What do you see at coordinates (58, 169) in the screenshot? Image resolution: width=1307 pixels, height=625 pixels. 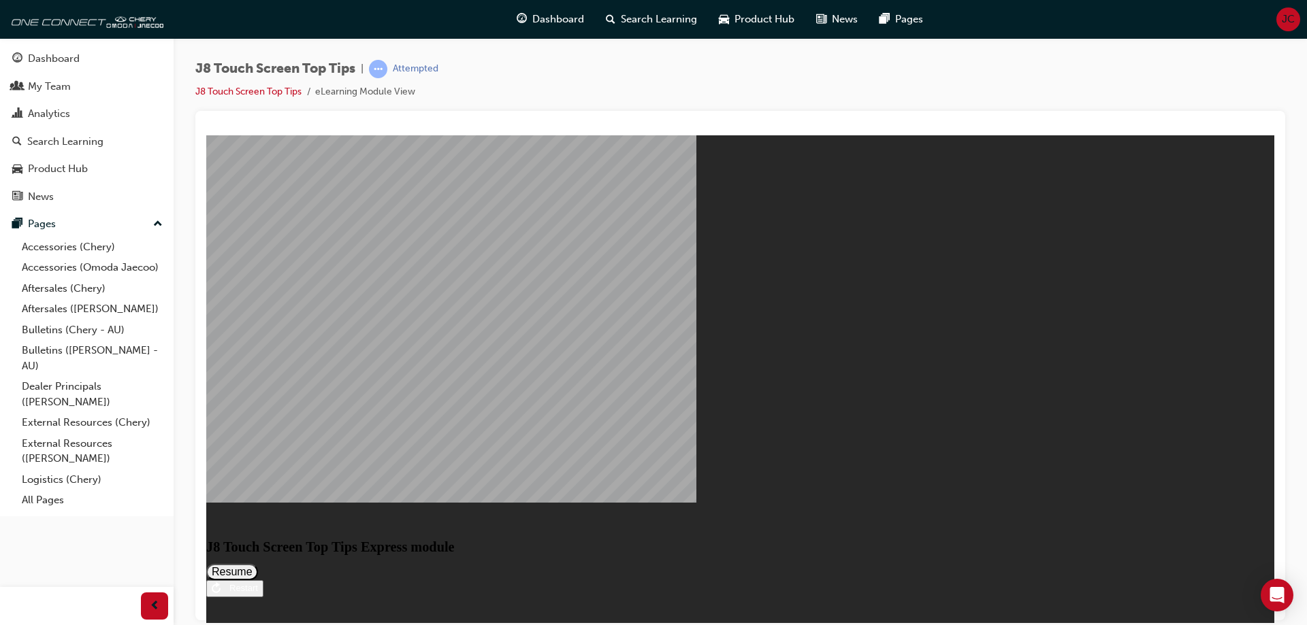 I see `div: Product Hub` at bounding box center [58, 169].